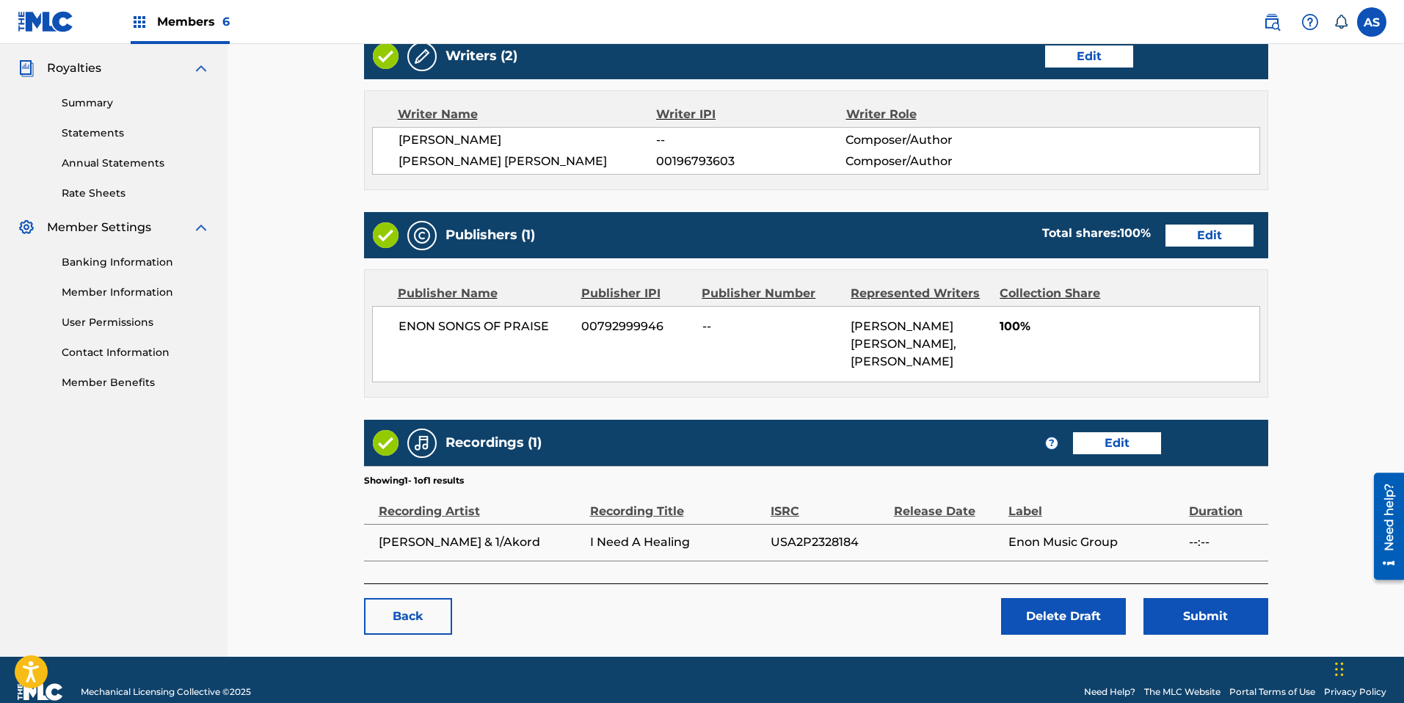 The height and width of the screenshot is (703, 1404). I want to click on div: Publisher Number, so click(771, 294).